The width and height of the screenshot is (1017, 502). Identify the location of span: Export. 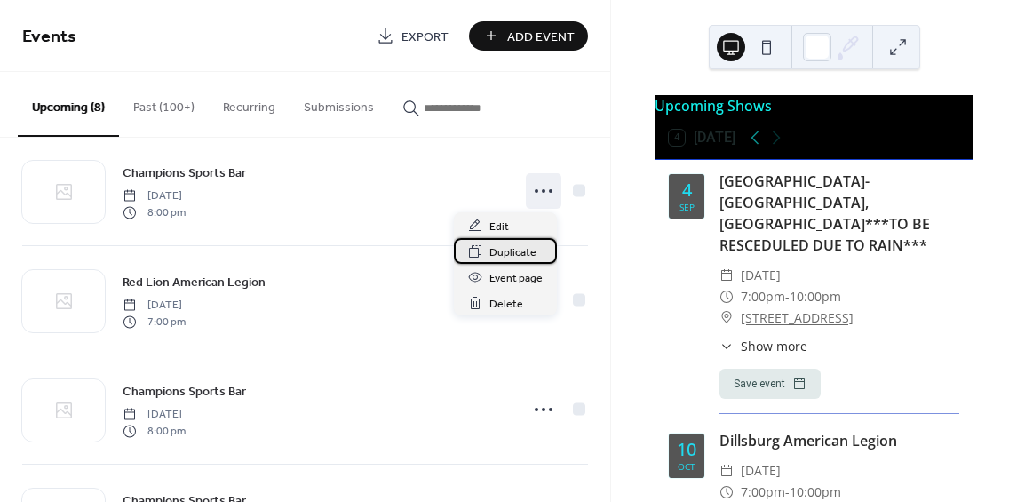
(424, 36).